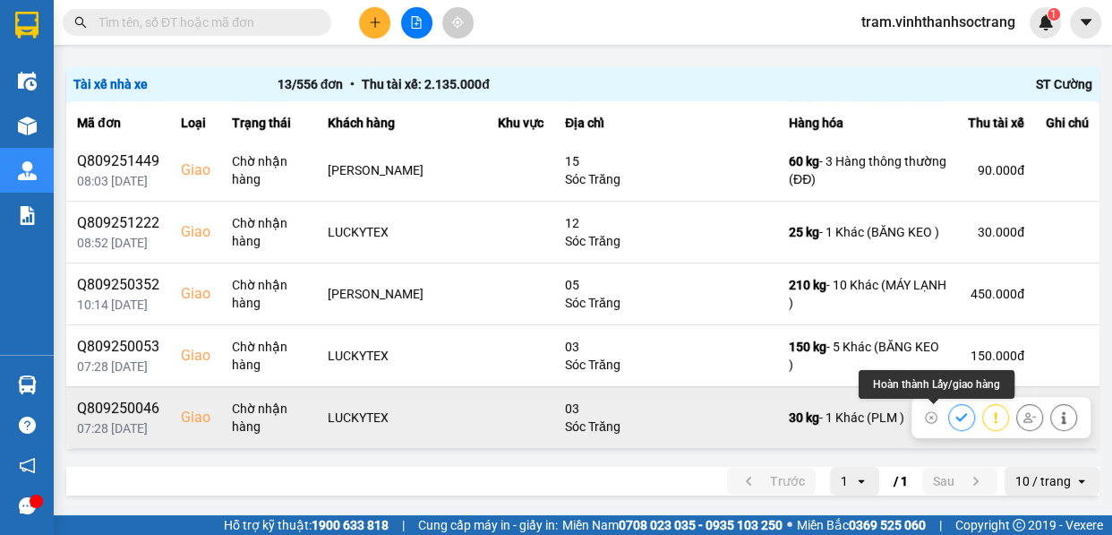 The image size is (1112, 535). What do you see at coordinates (375, 22) in the screenshot?
I see `span: plus` at bounding box center [375, 22].